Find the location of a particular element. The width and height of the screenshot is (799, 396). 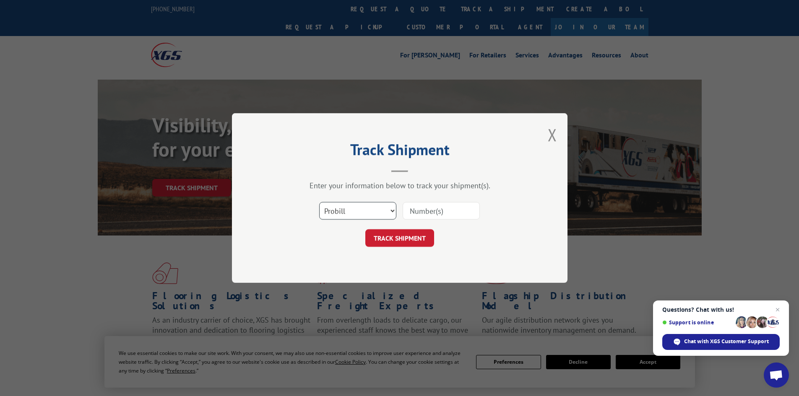

span: Chat with XGS Customer Support is located at coordinates (726, 342).